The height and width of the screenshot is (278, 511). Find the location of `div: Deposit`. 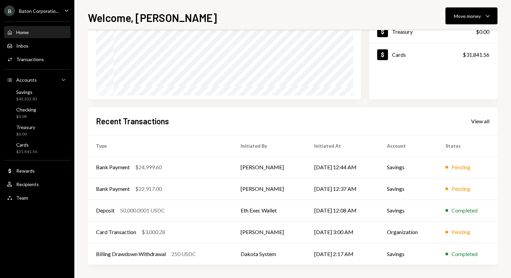

div: Deposit is located at coordinates (105, 211).